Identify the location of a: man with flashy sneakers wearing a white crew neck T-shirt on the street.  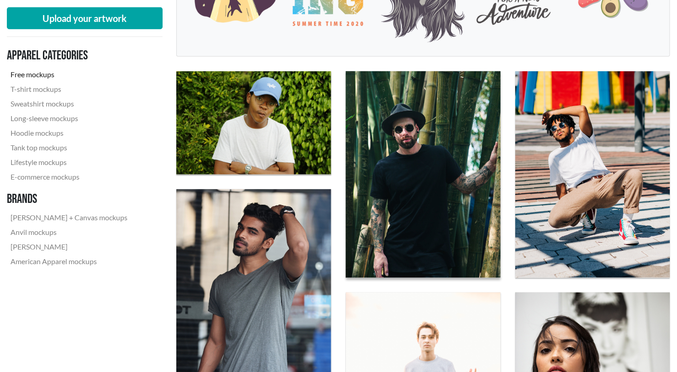
(593, 175).